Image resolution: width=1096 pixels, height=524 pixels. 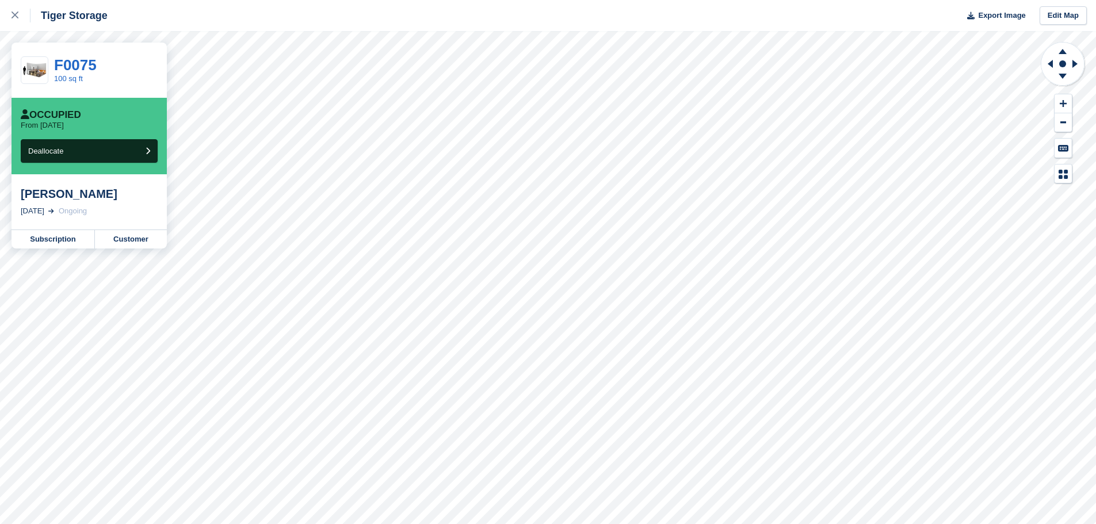 I want to click on div: Tiger Storage, so click(x=69, y=16).